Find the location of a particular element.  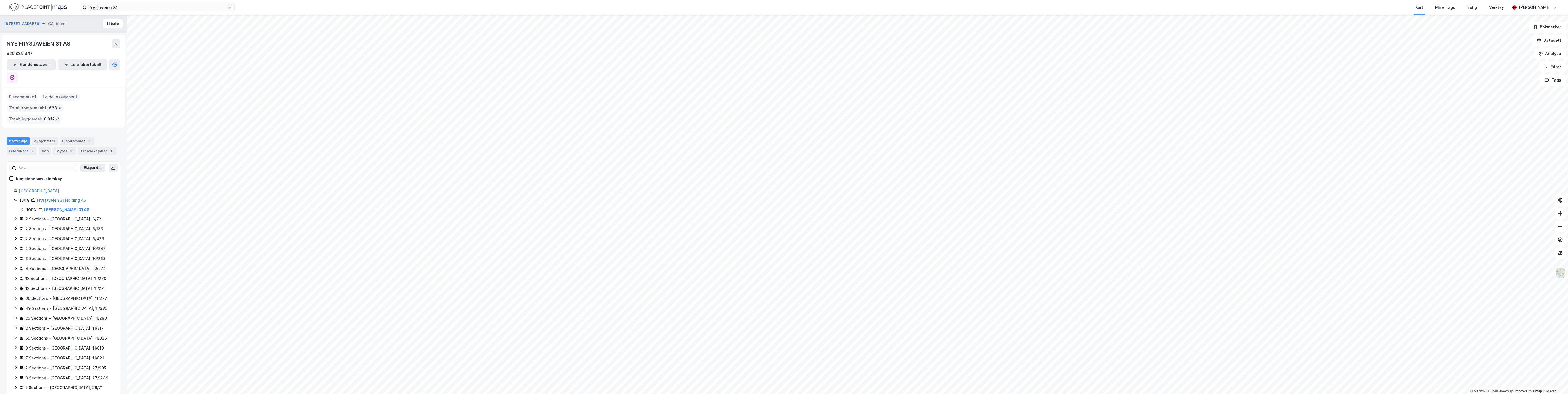

div: Leide lokasjoner : is located at coordinates (60, 97).